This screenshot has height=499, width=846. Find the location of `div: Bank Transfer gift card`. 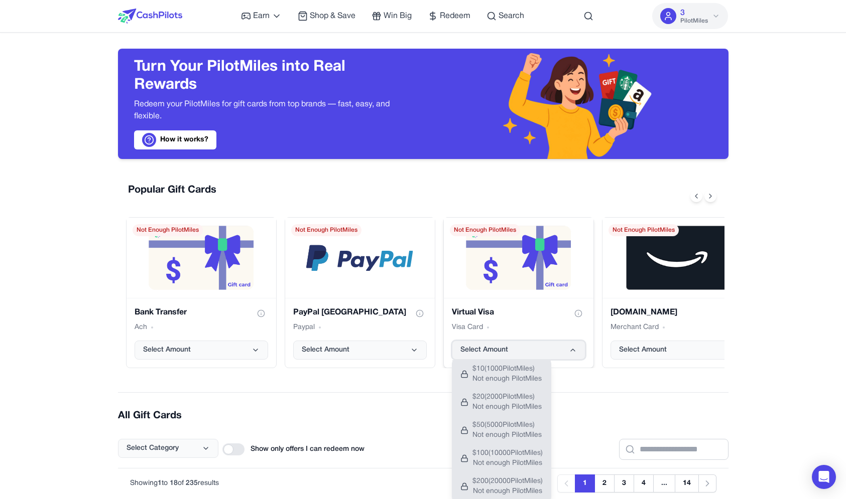

div: Bank Transfer gift card is located at coordinates (201, 293).